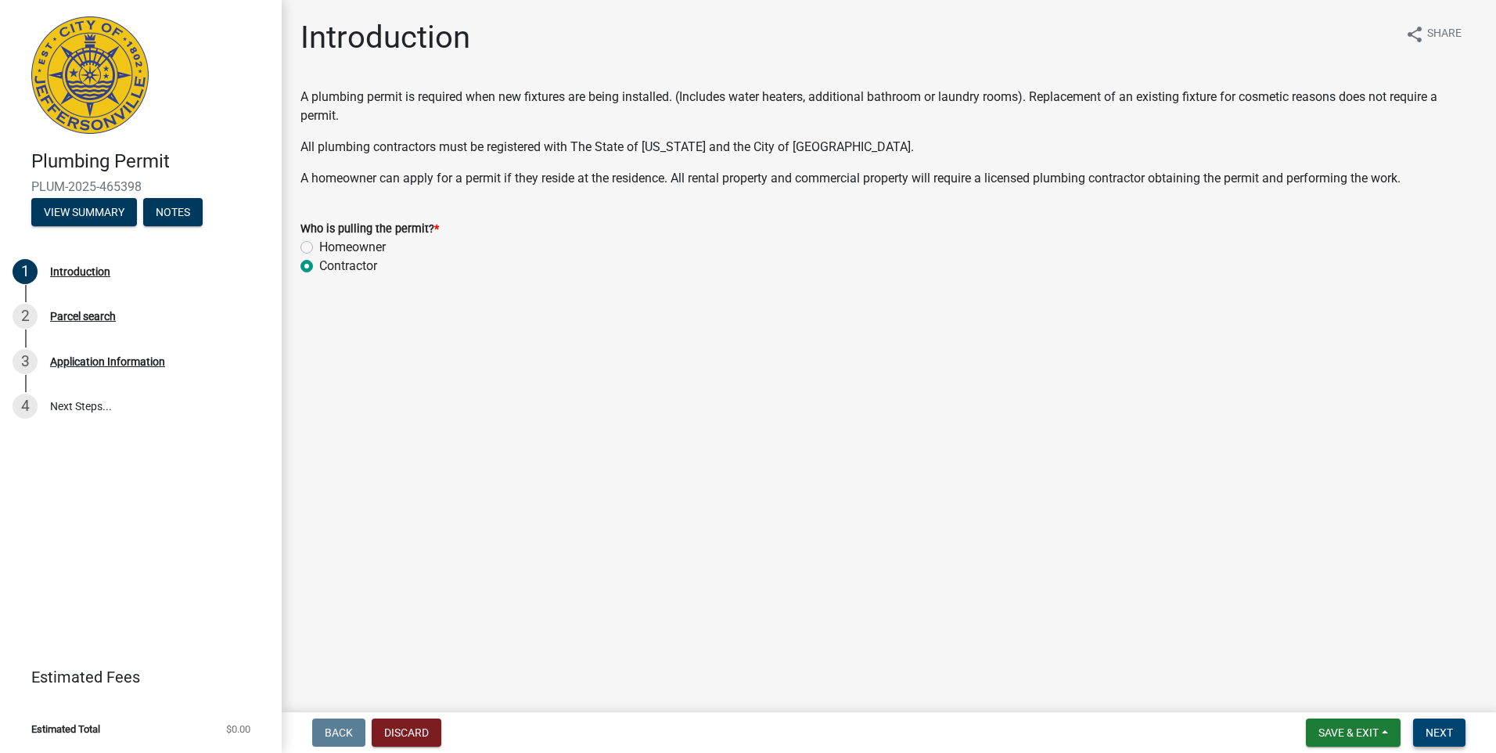 This screenshot has width=1496, height=753. What do you see at coordinates (25, 362) in the screenshot?
I see `div: 3` at bounding box center [25, 362].